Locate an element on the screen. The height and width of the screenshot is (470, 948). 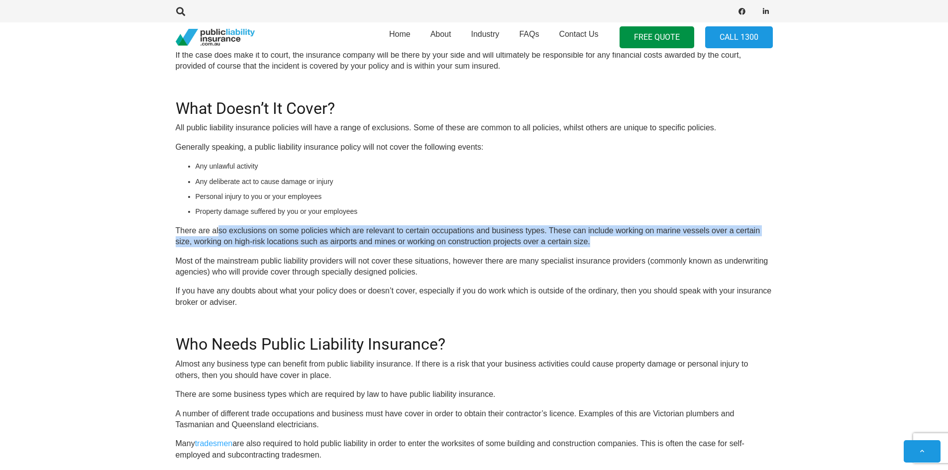
h2: What Doesn’t It Cover? is located at coordinates (474, 102).